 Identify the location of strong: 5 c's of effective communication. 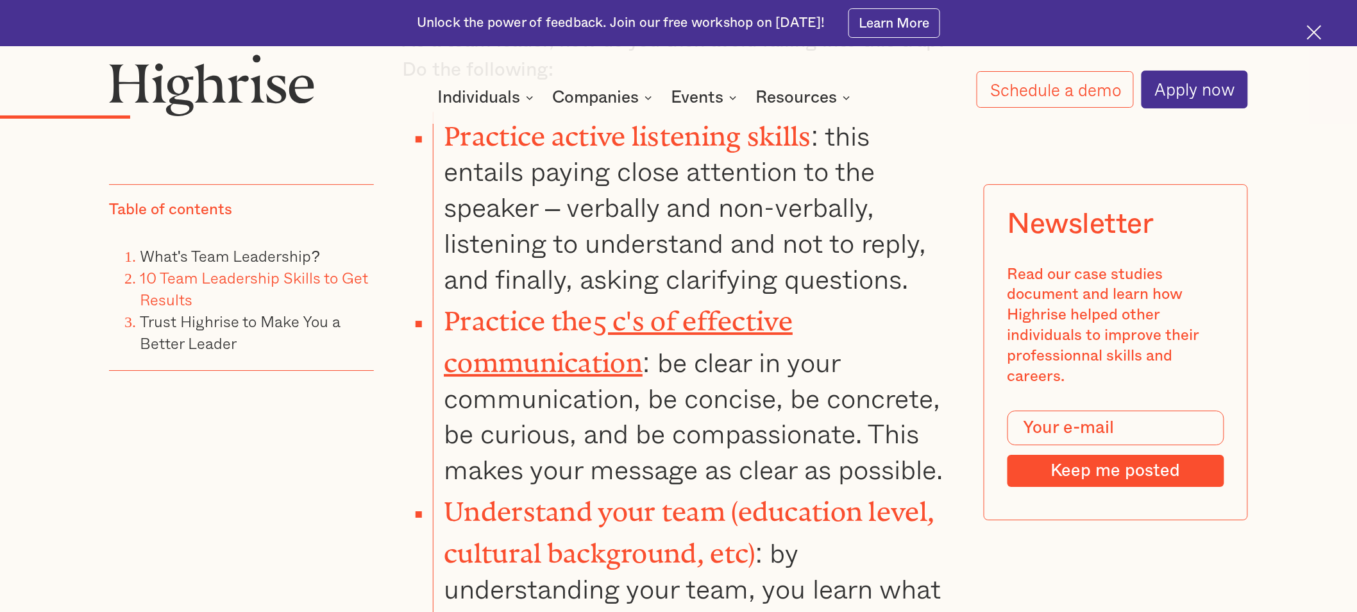
(618, 335).